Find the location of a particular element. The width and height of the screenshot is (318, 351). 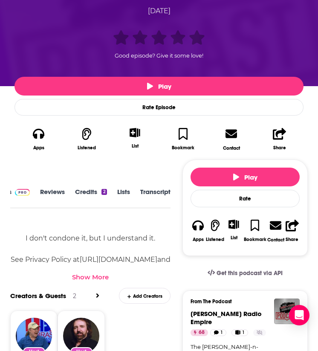

a: Creators & Guests is located at coordinates (38, 296).